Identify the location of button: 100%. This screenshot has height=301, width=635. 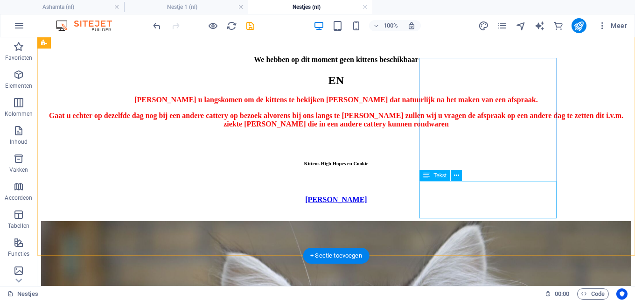
(385, 26).